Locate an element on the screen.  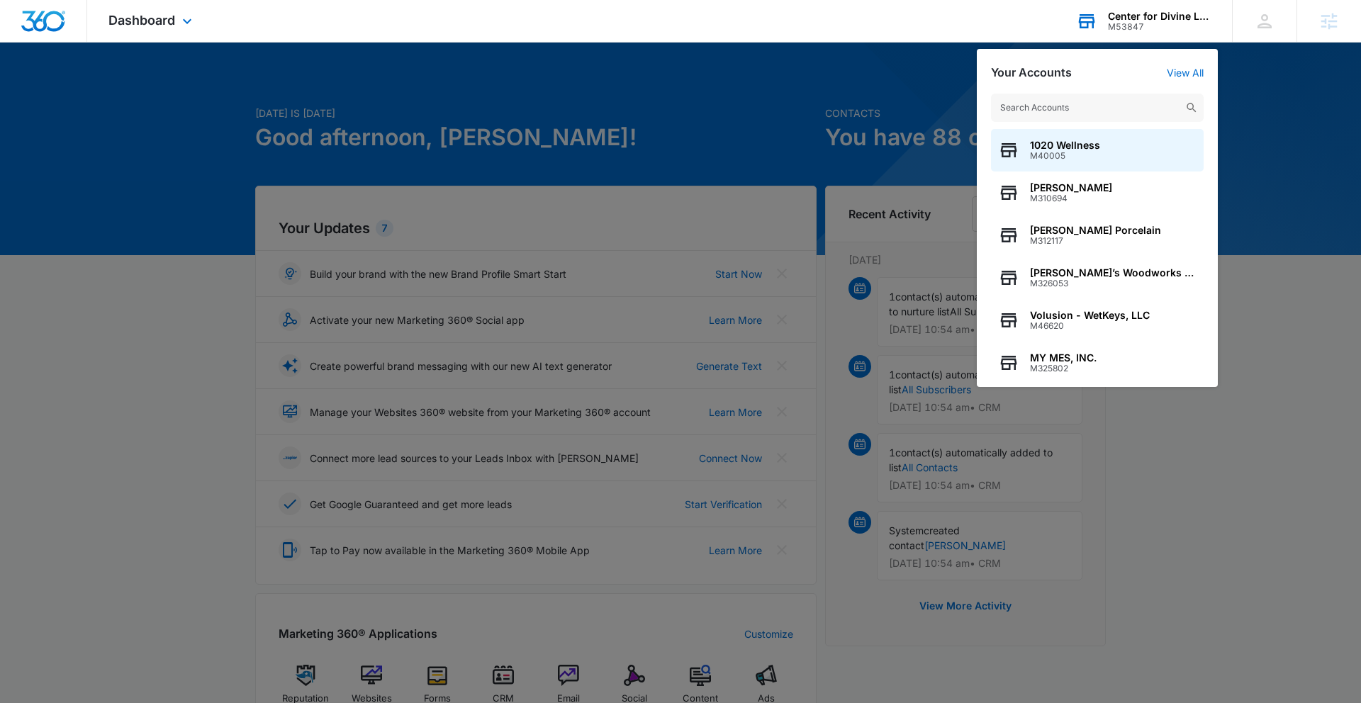
div: account name is located at coordinates (1160, 16).